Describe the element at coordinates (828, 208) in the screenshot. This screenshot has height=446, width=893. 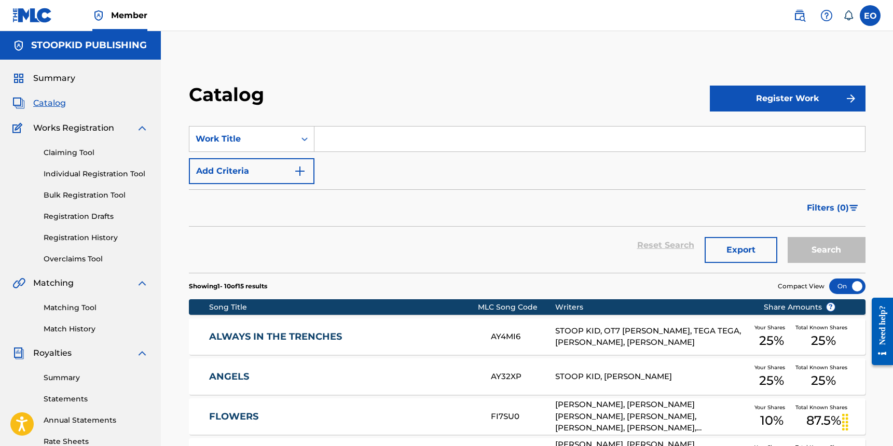
I see `span: Filters ( 0 )` at that location.